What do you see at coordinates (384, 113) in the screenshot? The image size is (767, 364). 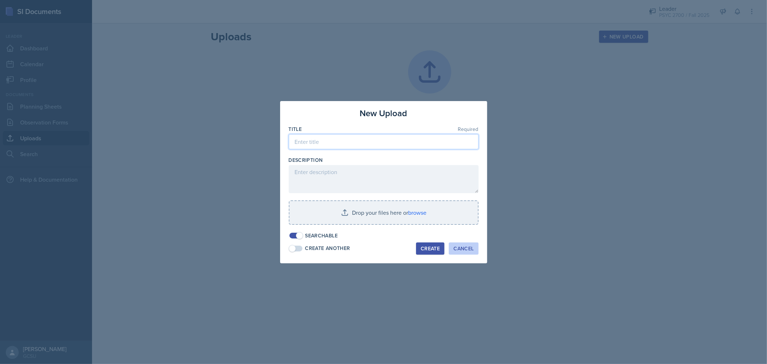 I see `h3: New Upload` at bounding box center [384, 113].